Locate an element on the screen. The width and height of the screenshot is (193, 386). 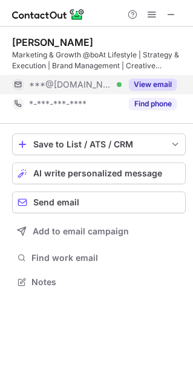
div: Save to List / ATS / CRM is located at coordinates (98, 144).